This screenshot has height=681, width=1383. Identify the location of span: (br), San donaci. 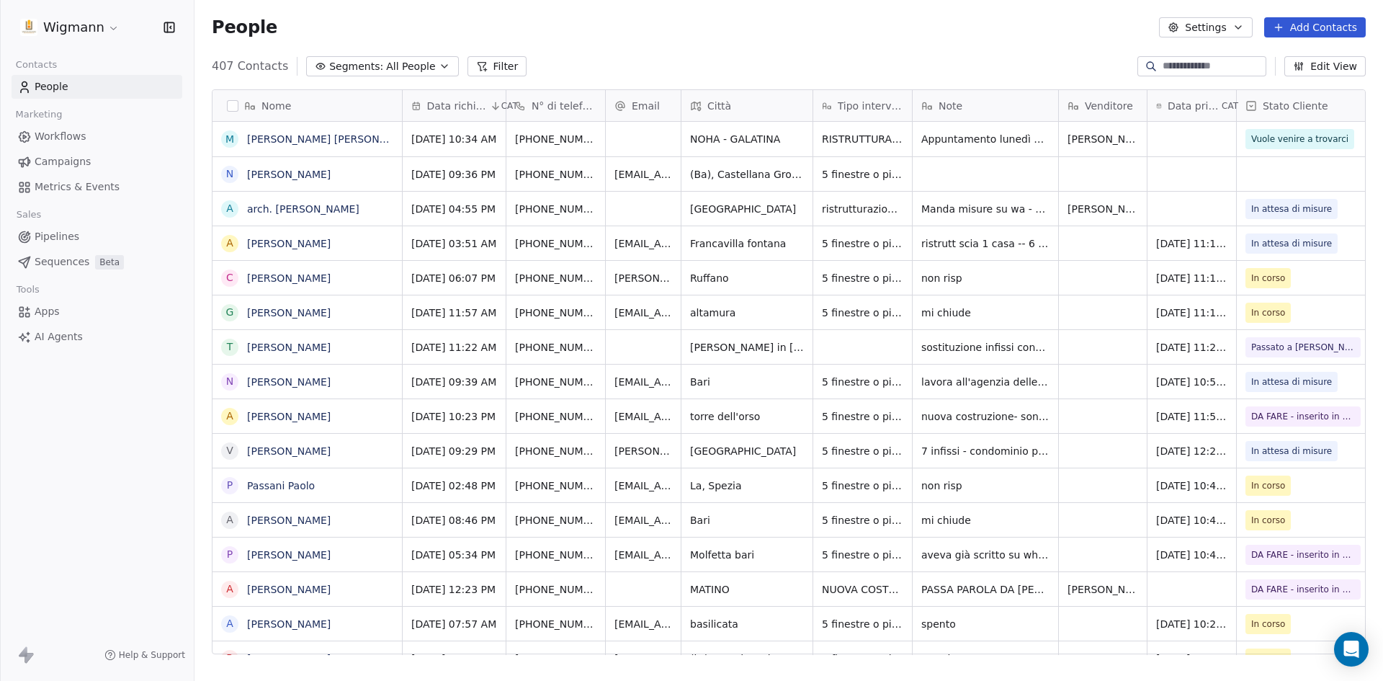
(747, 658).